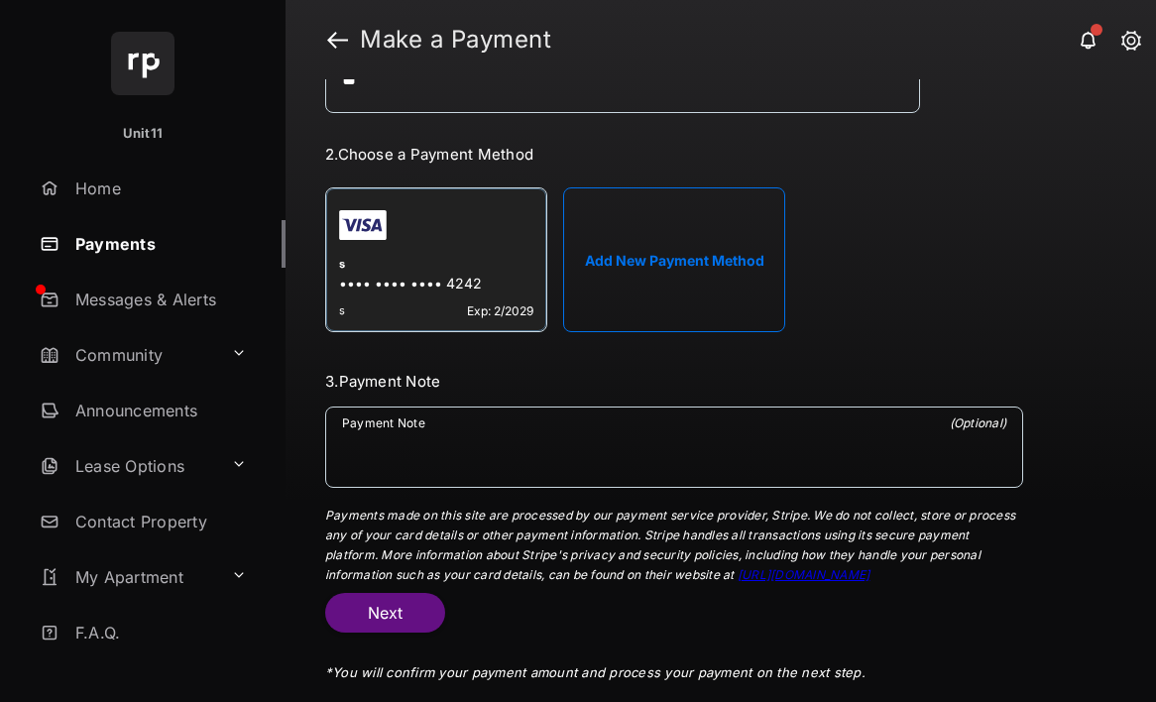 The height and width of the screenshot is (702, 1156). What do you see at coordinates (159, 244) in the screenshot?
I see `a: Payments` at bounding box center [159, 244].